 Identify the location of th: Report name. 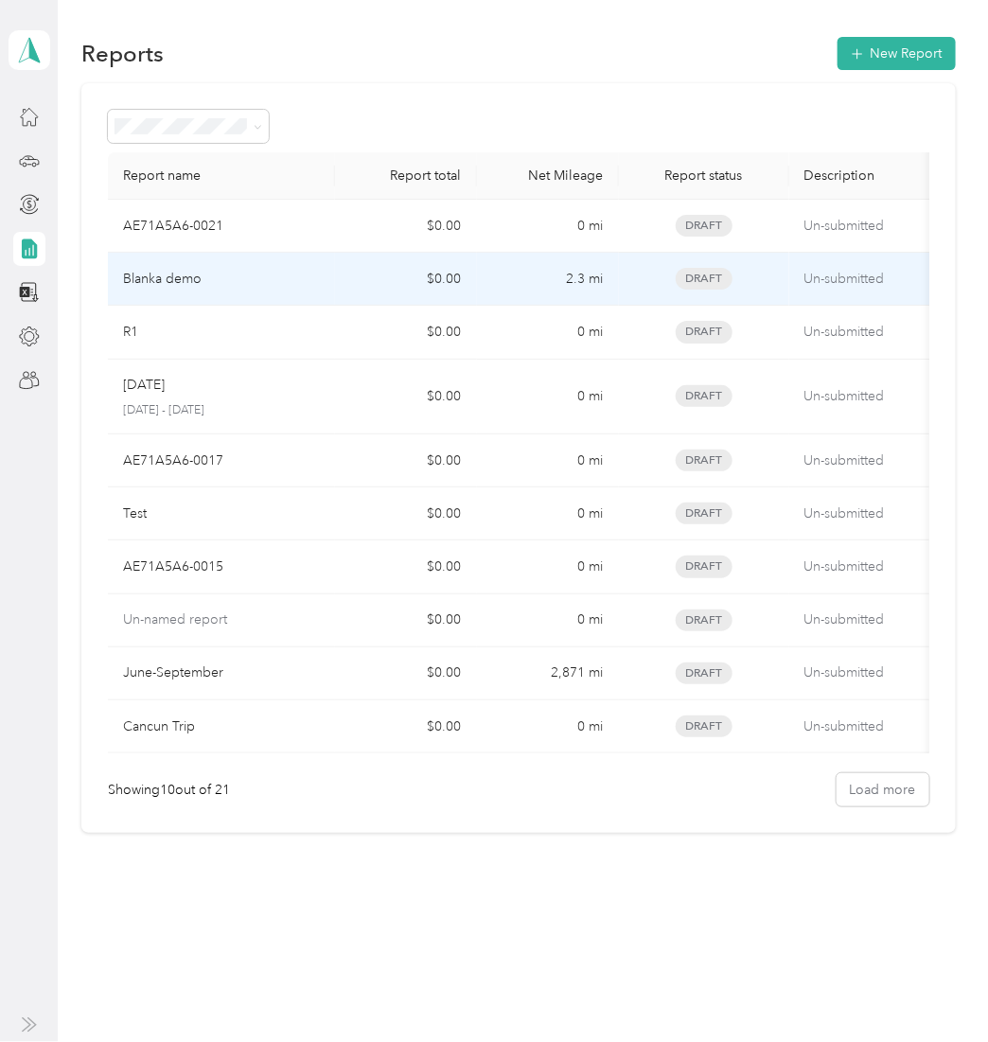
(222, 176).